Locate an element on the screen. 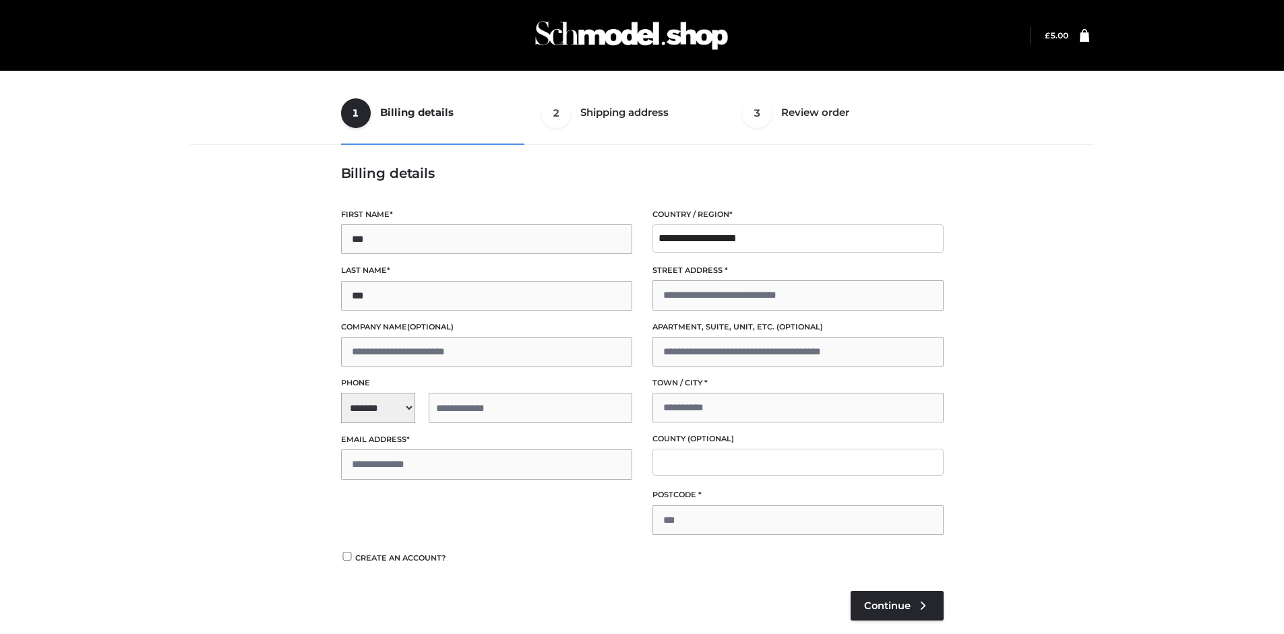  label: Apartment, suite, unit, etc. is located at coordinates (798, 327).